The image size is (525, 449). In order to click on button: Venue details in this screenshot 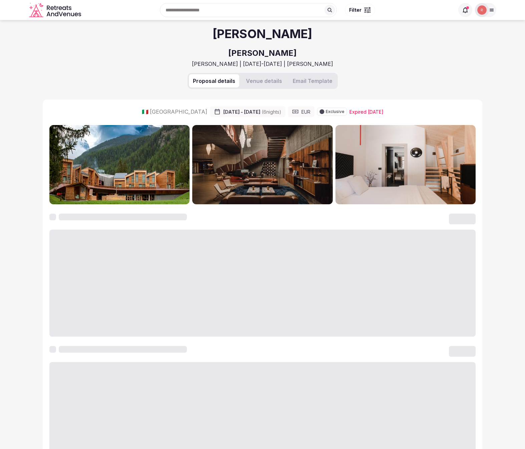, I will do `click(264, 81)`.